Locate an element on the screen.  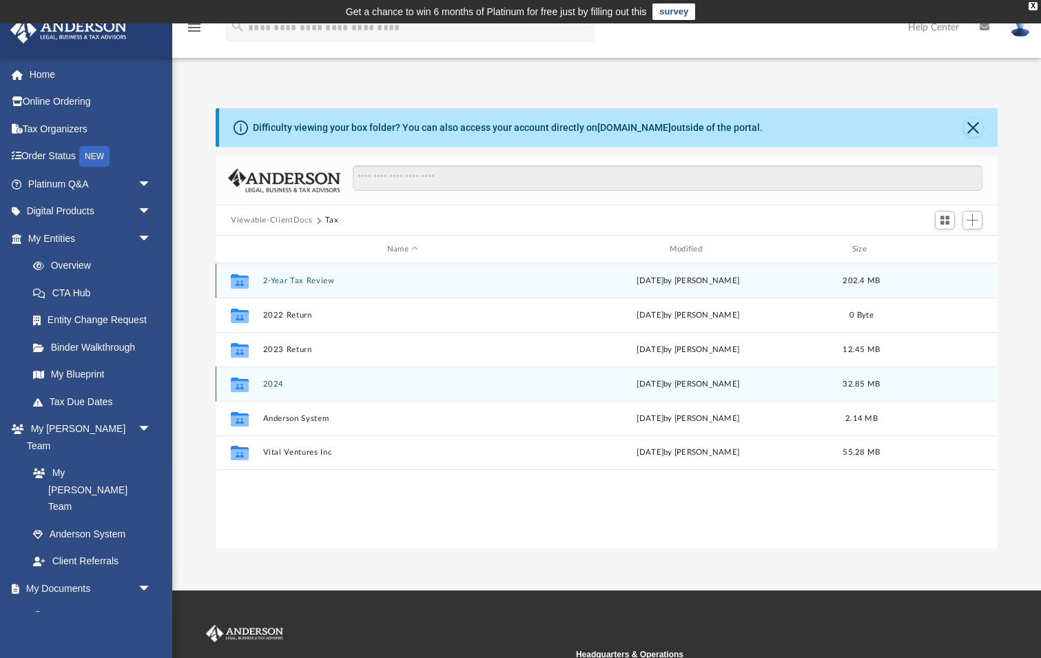
a: CTA Hub is located at coordinates (96, 293).